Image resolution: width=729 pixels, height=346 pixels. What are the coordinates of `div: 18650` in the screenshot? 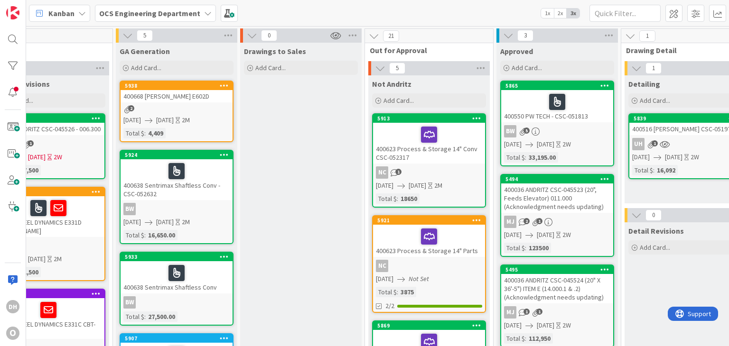 It's located at (409, 199).